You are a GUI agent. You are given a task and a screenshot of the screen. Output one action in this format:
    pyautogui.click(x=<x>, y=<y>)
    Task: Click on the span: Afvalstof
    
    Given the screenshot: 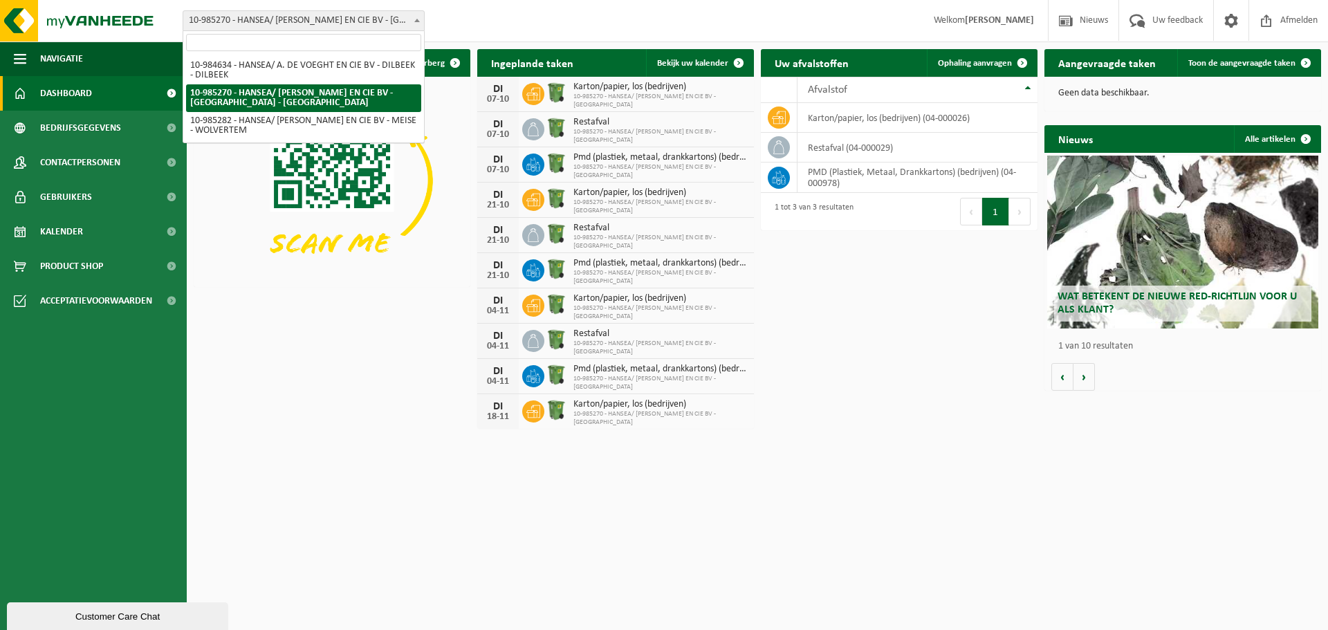 What is the action you would take?
    pyautogui.click(x=827, y=90)
    